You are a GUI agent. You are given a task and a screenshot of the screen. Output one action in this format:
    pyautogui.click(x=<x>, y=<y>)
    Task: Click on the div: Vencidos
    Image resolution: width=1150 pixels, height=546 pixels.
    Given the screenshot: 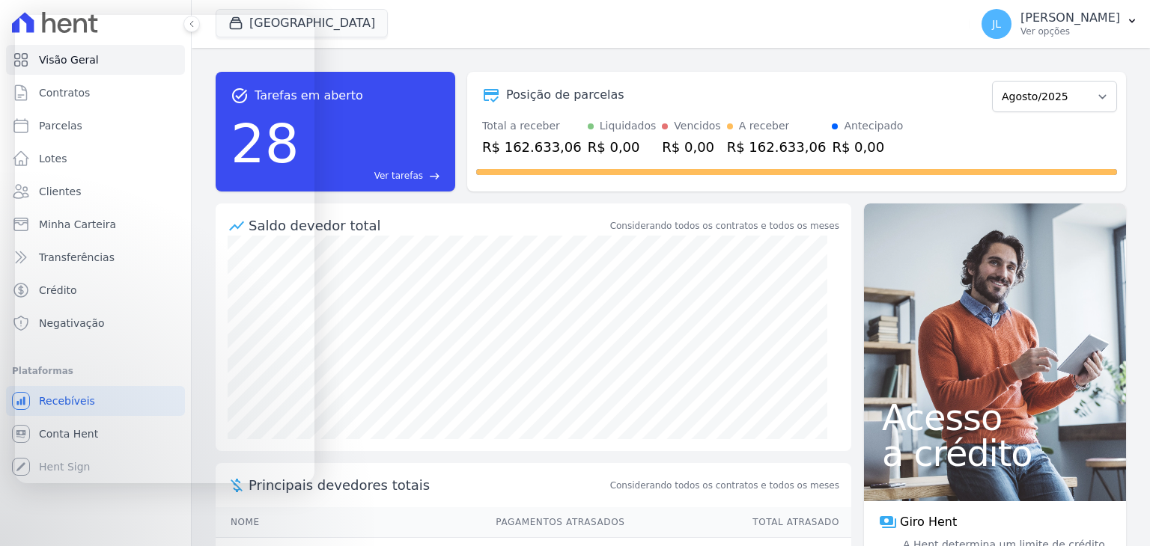 What is the action you would take?
    pyautogui.click(x=697, y=126)
    